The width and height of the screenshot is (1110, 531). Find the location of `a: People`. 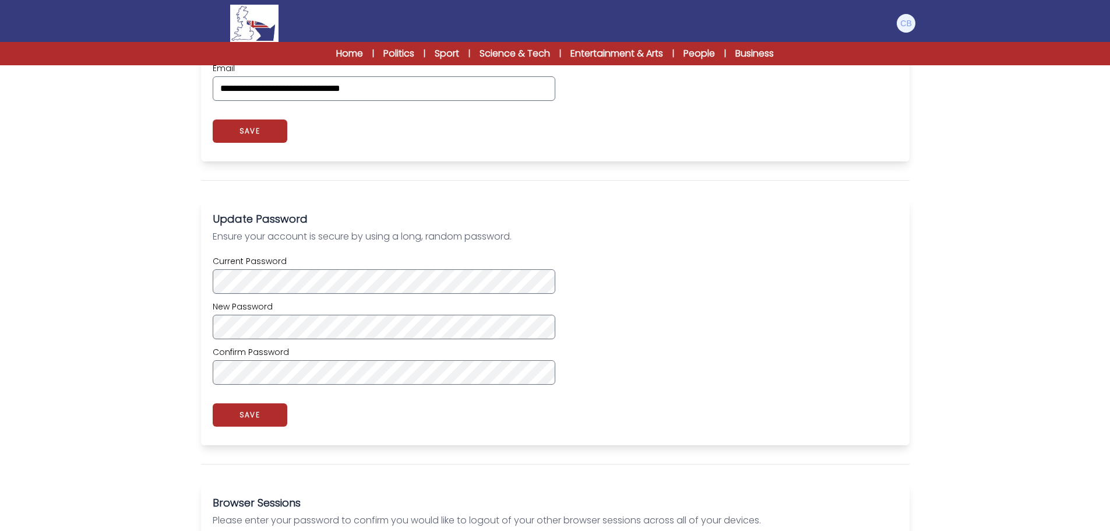

a: People is located at coordinates (699, 54).